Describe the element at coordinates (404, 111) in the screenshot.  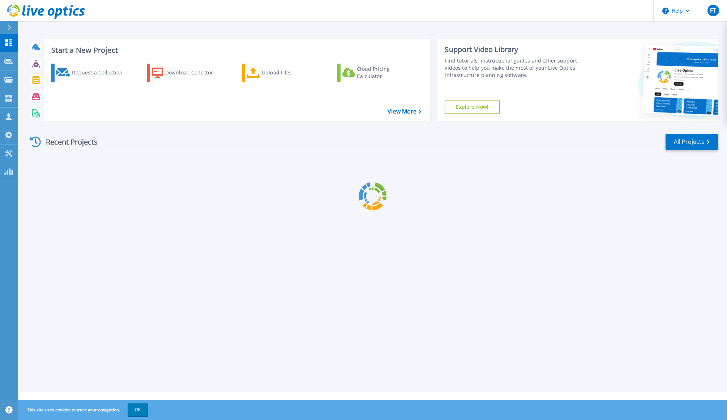
I see `a: View More` at that location.